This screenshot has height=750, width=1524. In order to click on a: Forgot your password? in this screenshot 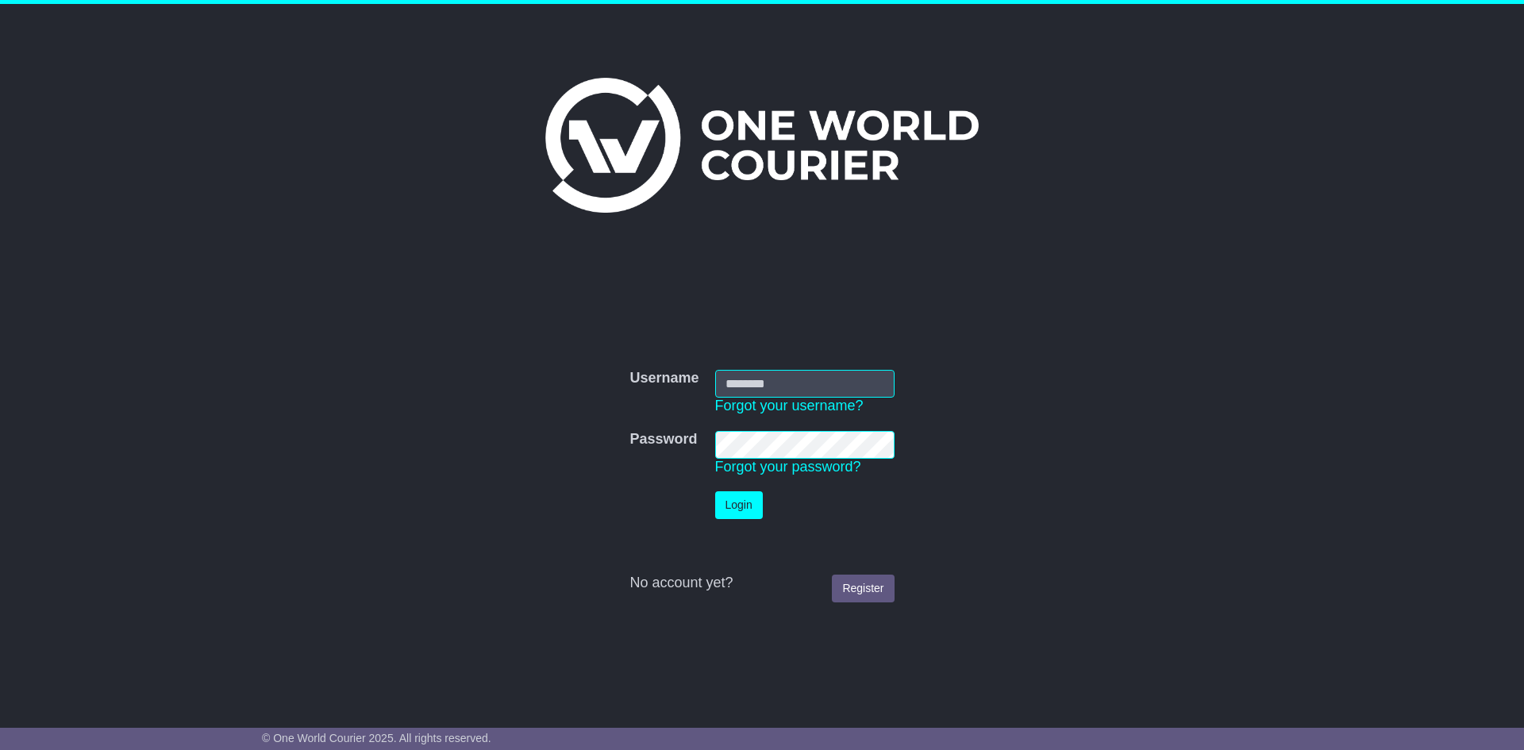, I will do `click(788, 467)`.